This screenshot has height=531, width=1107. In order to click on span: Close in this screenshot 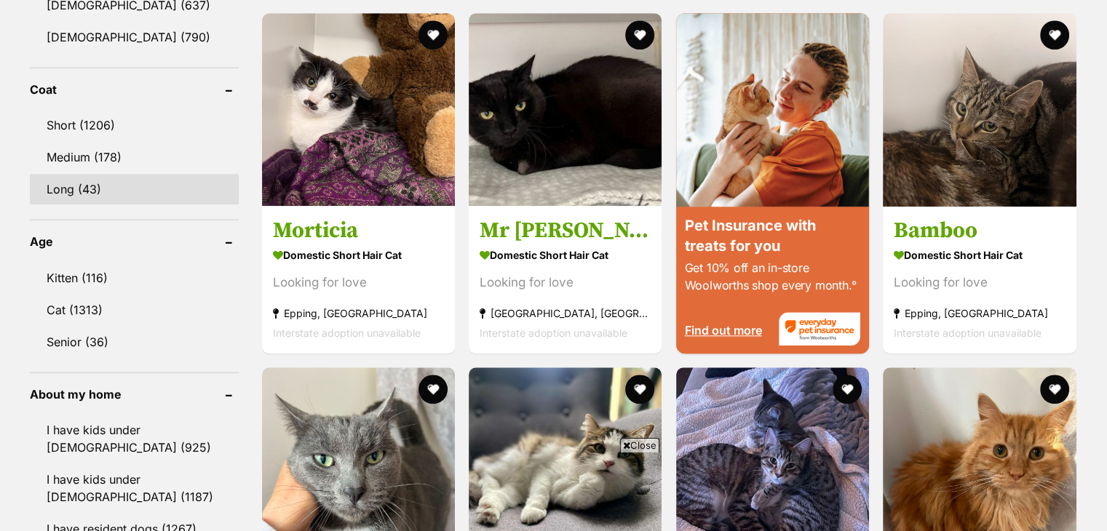, I will do `click(640, 446)`.